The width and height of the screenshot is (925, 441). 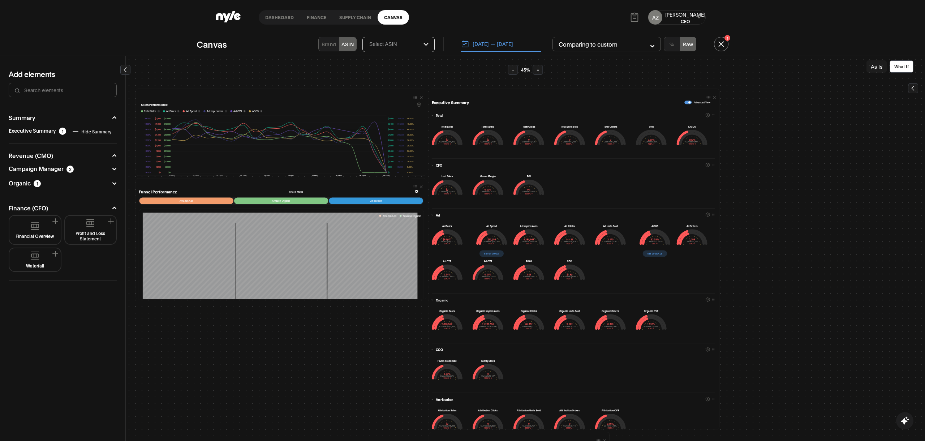 What do you see at coordinates (159, 167) in the screenshot?
I see `tspan: $200` at bounding box center [159, 167].